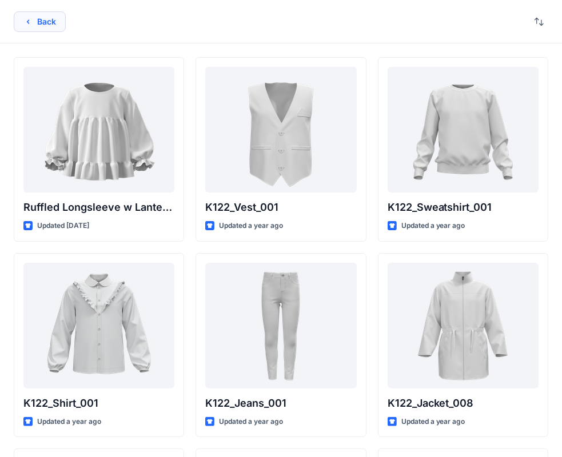 The width and height of the screenshot is (562, 457). What do you see at coordinates (280, 130) in the screenshot?
I see `a: K122_Vest_001` at bounding box center [280, 130].